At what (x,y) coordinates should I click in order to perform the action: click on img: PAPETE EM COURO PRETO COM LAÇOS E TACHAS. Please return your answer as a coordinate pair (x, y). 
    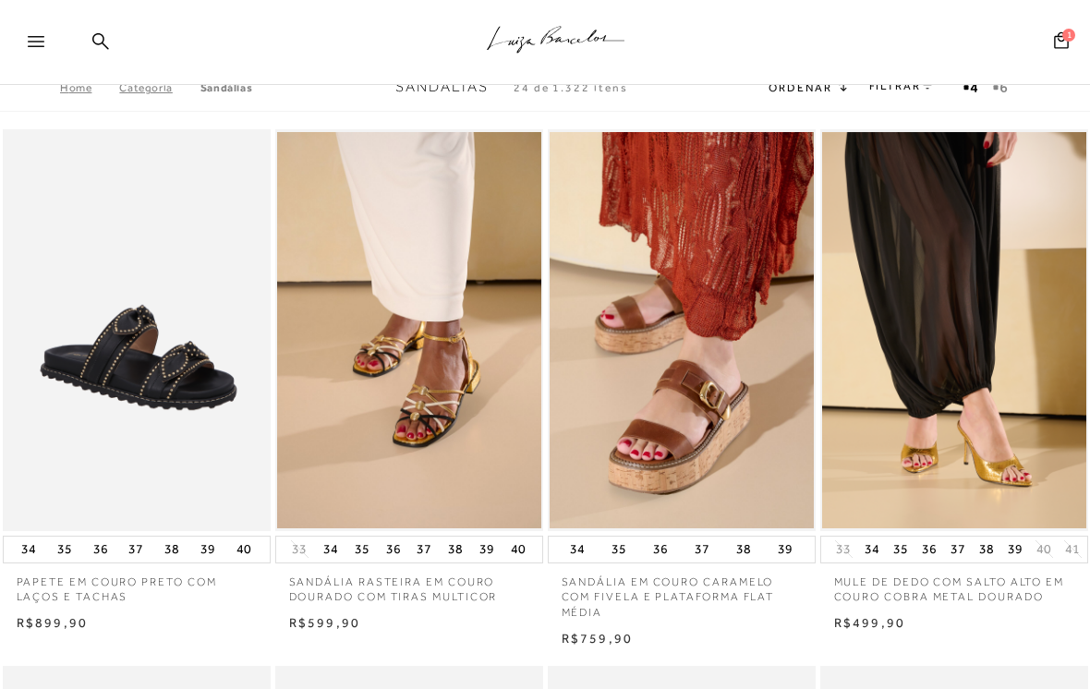
    Looking at the image, I should click on (137, 330).